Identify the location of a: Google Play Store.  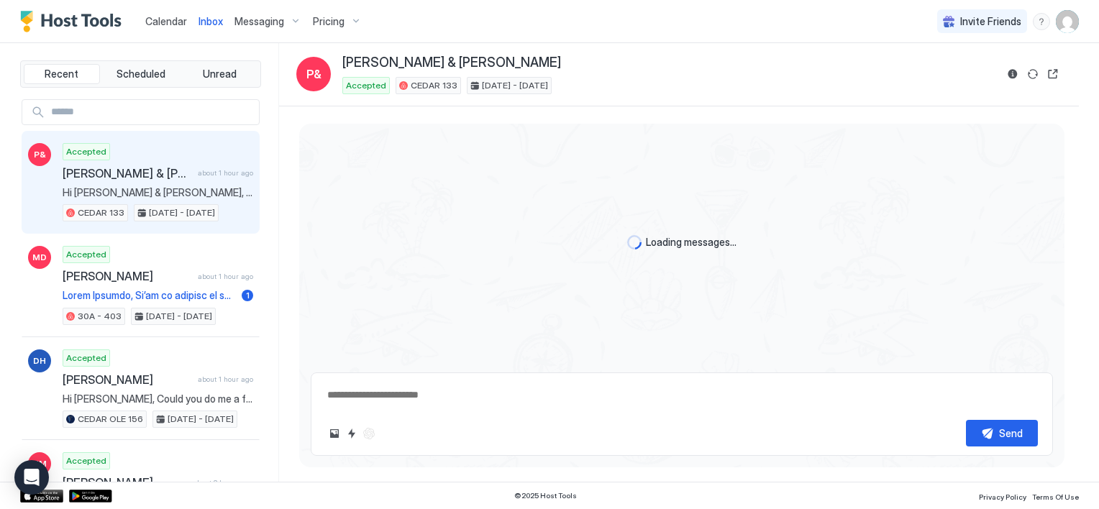
(91, 496).